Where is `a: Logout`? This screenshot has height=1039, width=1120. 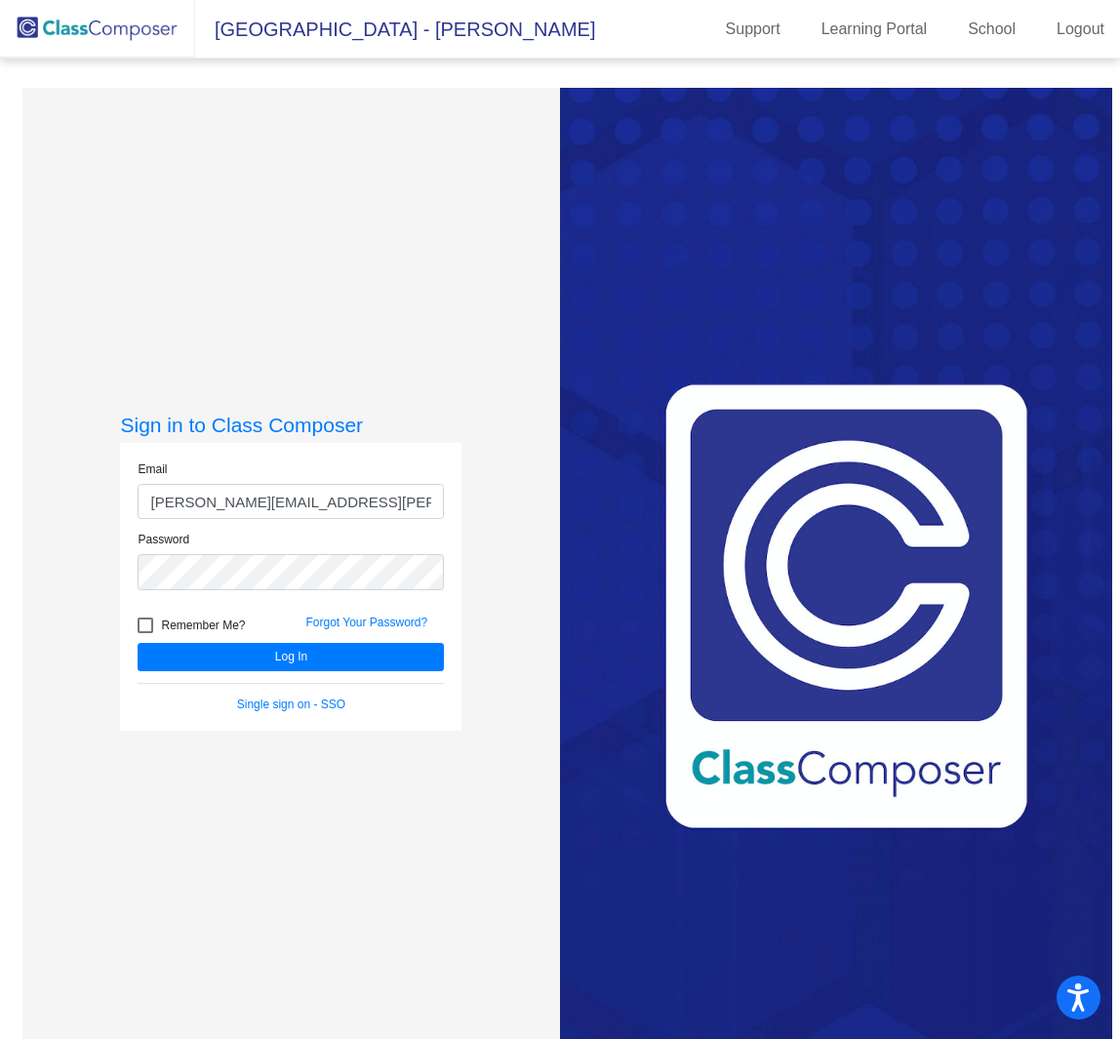
a: Logout is located at coordinates (1080, 29).